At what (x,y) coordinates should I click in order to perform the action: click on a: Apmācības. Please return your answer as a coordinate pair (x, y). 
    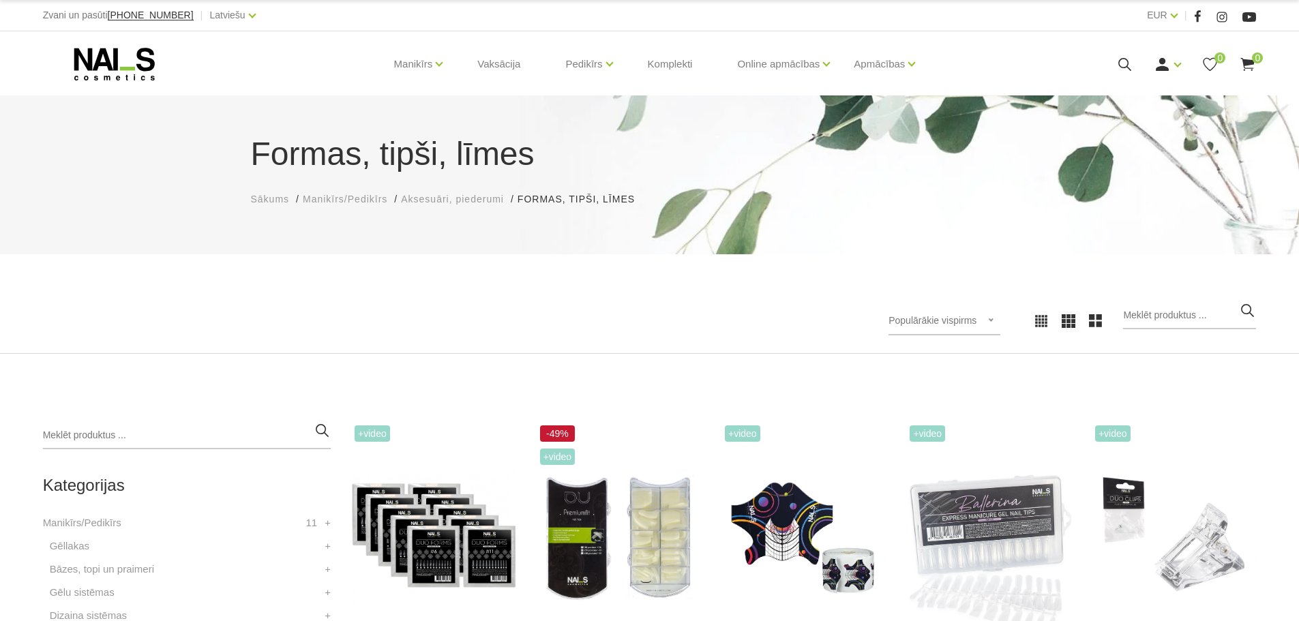
    Looking at the image, I should click on (879, 64).